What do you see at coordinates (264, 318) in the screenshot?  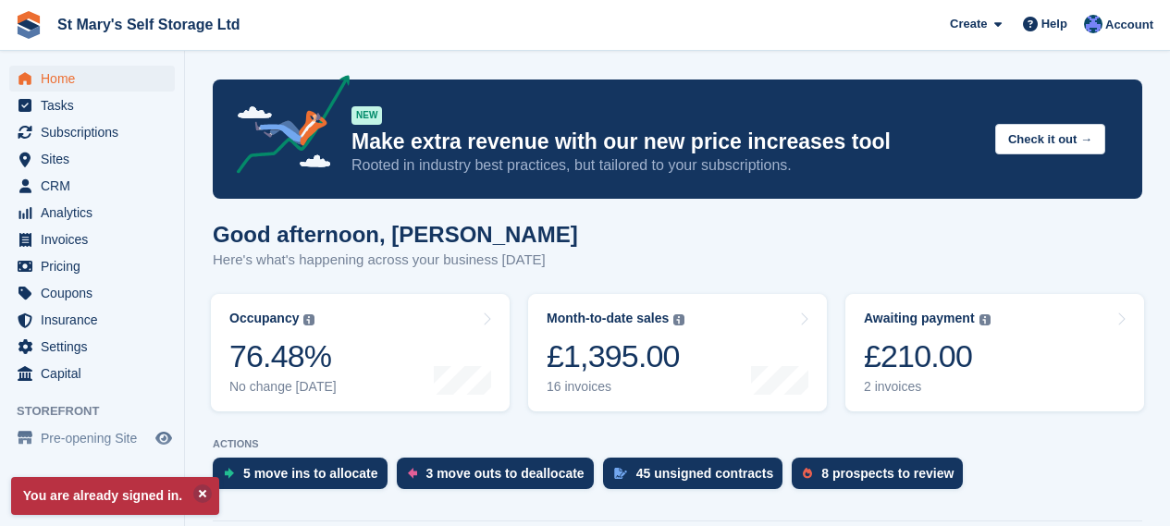 I see `div: Occupancy` at bounding box center [264, 318].